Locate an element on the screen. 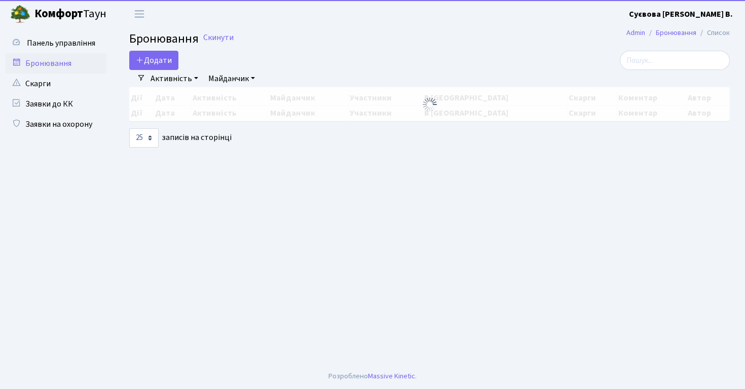 This screenshot has height=389, width=745. a: Майданчик is located at coordinates (232, 79).